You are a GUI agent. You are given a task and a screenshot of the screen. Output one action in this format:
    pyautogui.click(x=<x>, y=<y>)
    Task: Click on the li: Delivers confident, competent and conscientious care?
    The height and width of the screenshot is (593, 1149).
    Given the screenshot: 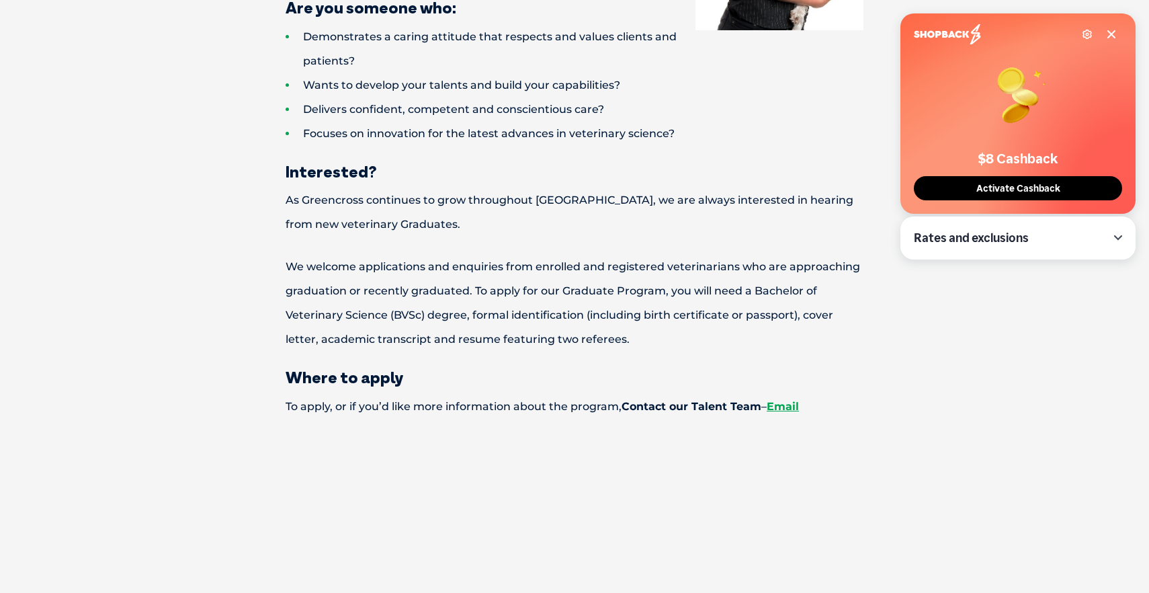 What is the action you would take?
    pyautogui.click(x=598, y=110)
    